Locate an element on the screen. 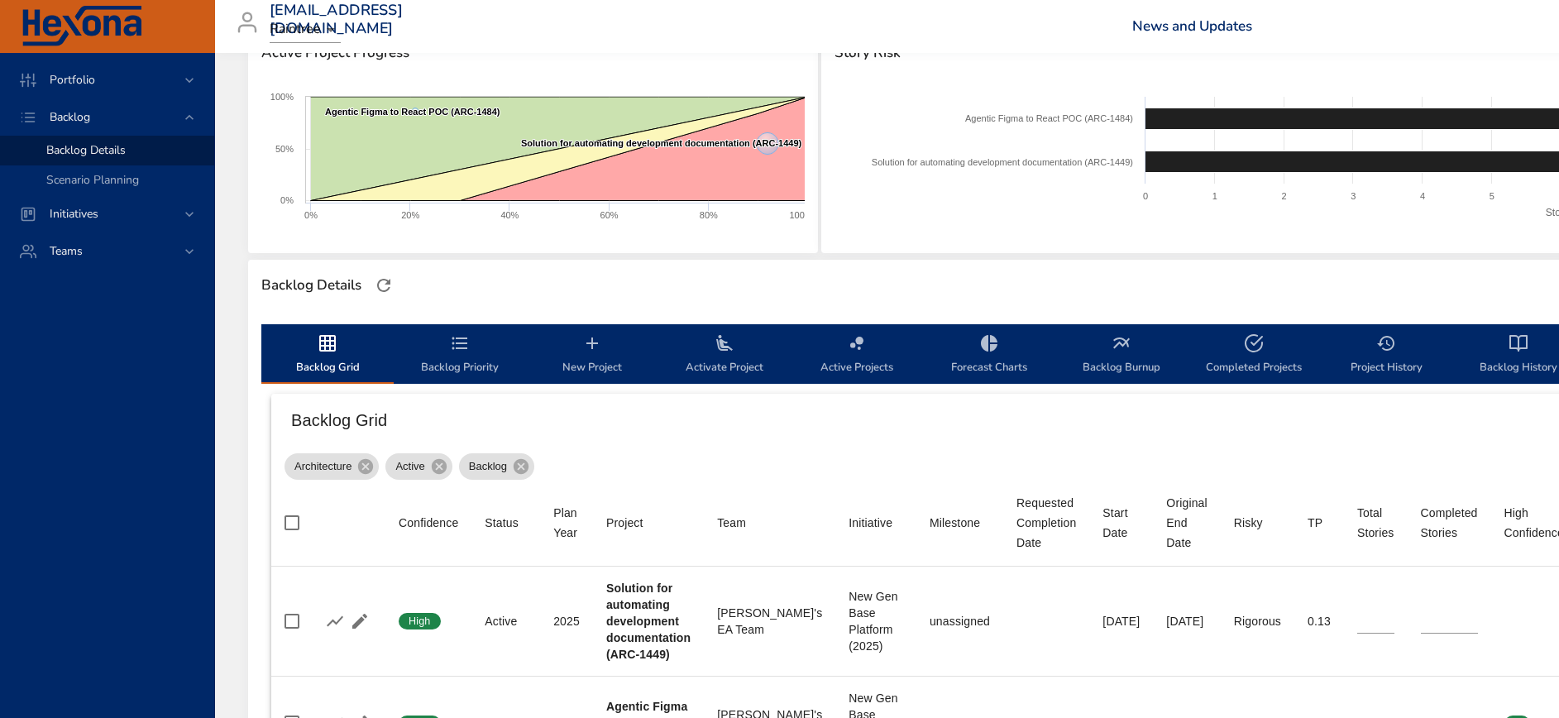 This screenshot has width=1559, height=718. div: Milestone is located at coordinates (954, 523).